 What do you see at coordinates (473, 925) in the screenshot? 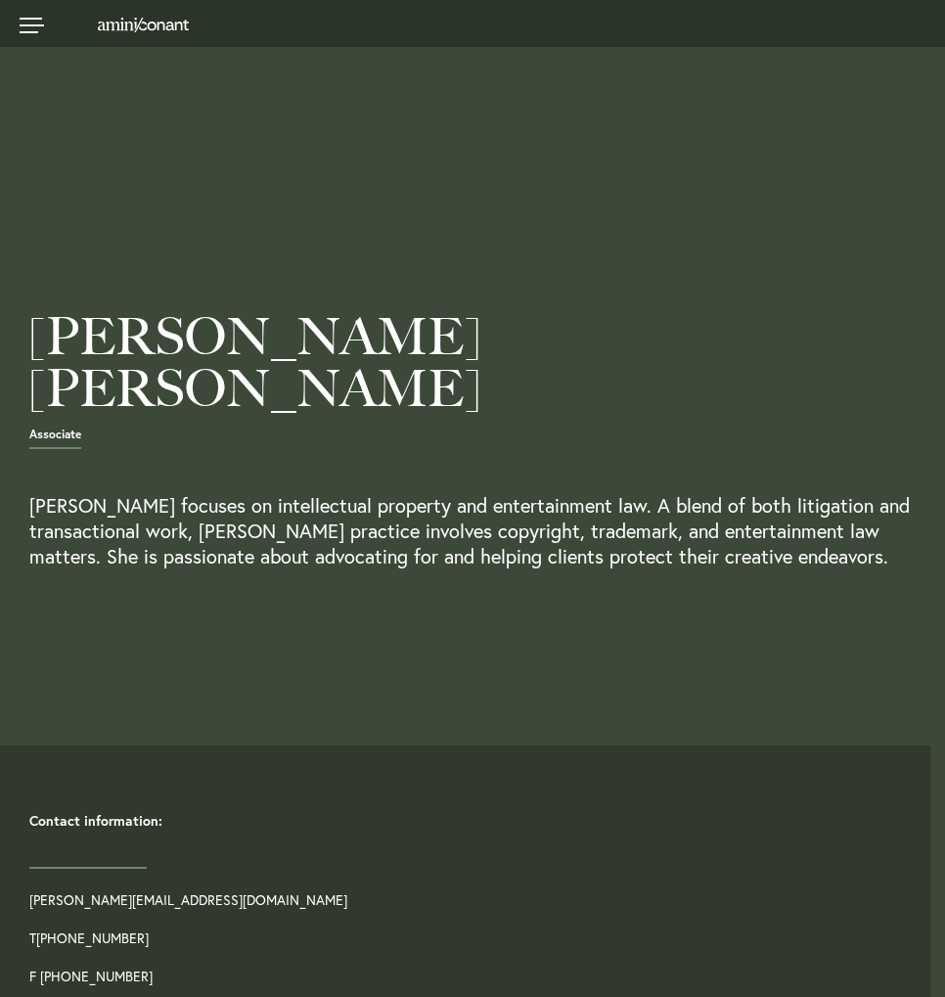
I see `span: T` at bounding box center [473, 925].